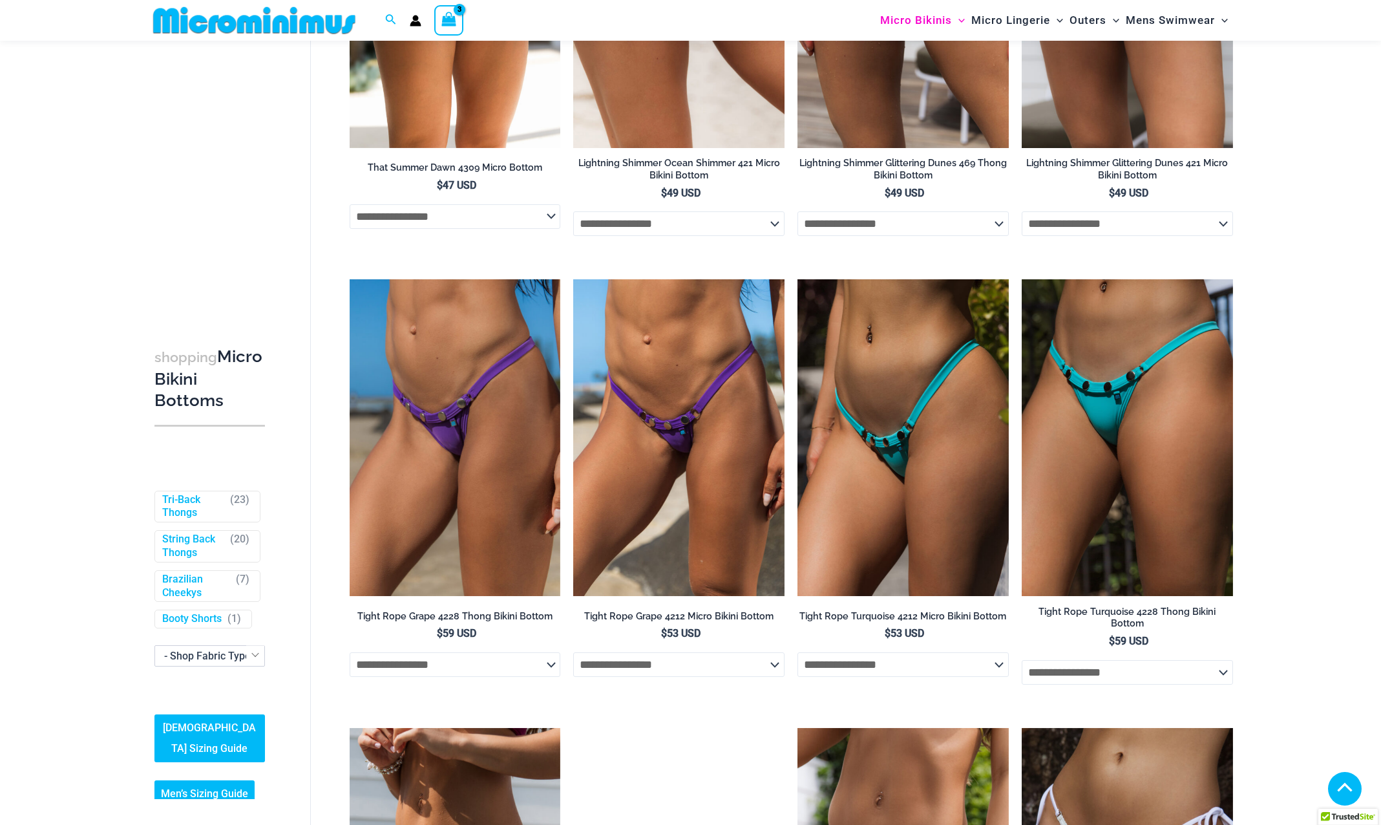 Image resolution: width=1381 pixels, height=825 pixels. Describe the element at coordinates (204, 794) in the screenshot. I see `a: Men’s Sizing Guide` at that location.